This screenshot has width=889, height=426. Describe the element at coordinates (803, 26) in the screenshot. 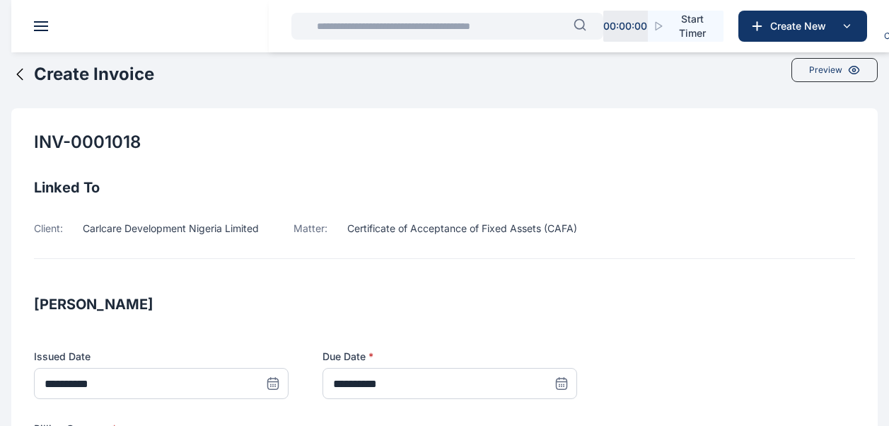

I see `button: Create New` at that location.